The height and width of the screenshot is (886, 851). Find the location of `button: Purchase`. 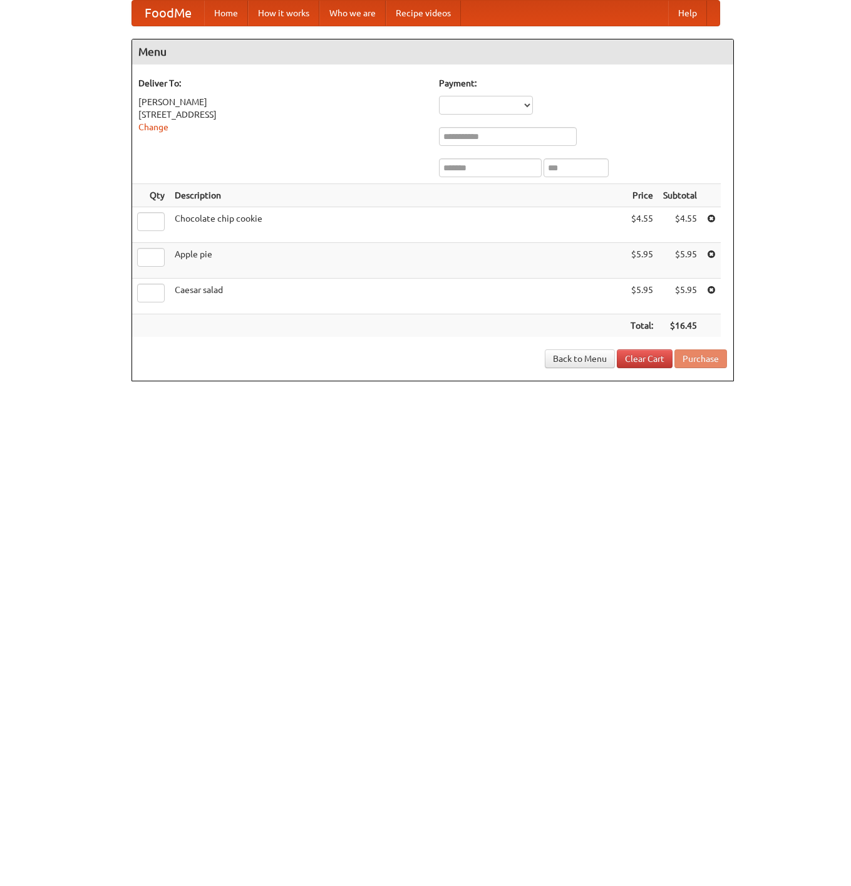

button: Purchase is located at coordinates (700, 359).